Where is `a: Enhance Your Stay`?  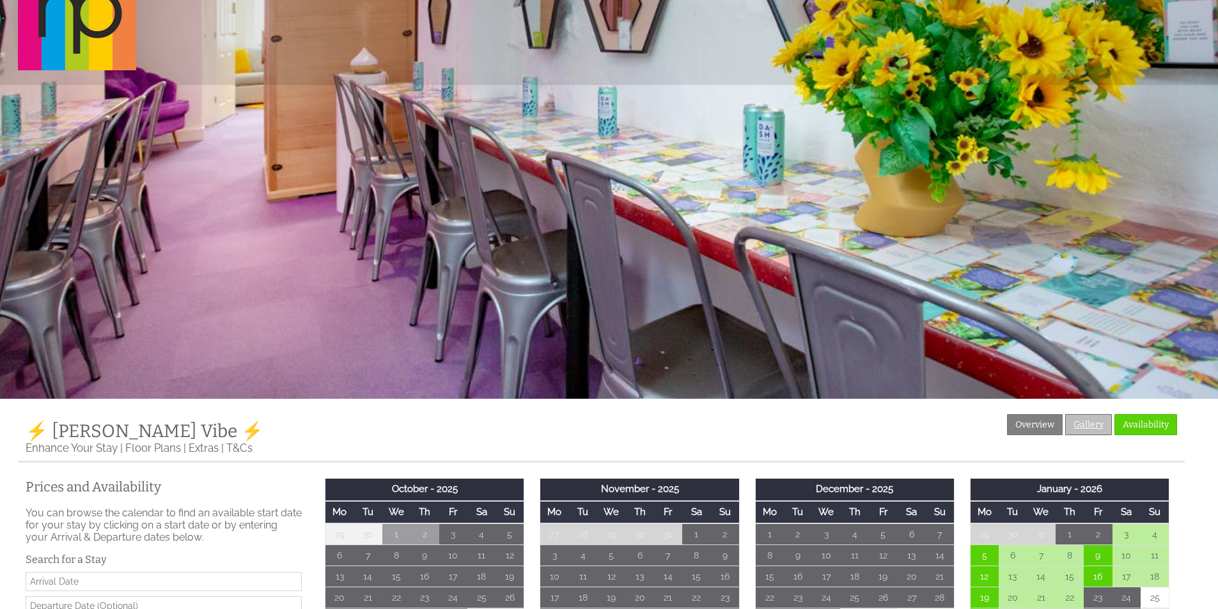
a: Enhance Your Stay is located at coordinates (72, 448).